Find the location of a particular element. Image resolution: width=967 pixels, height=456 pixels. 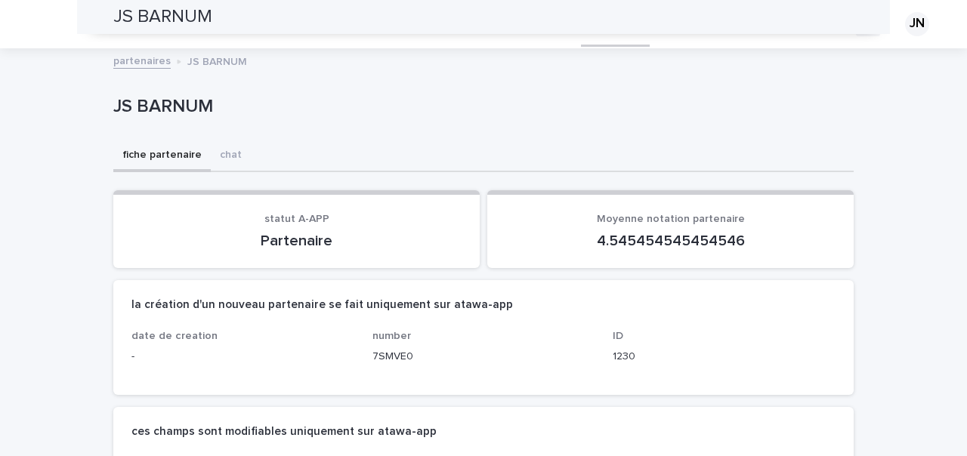

span: date de creation is located at coordinates (174, 336).